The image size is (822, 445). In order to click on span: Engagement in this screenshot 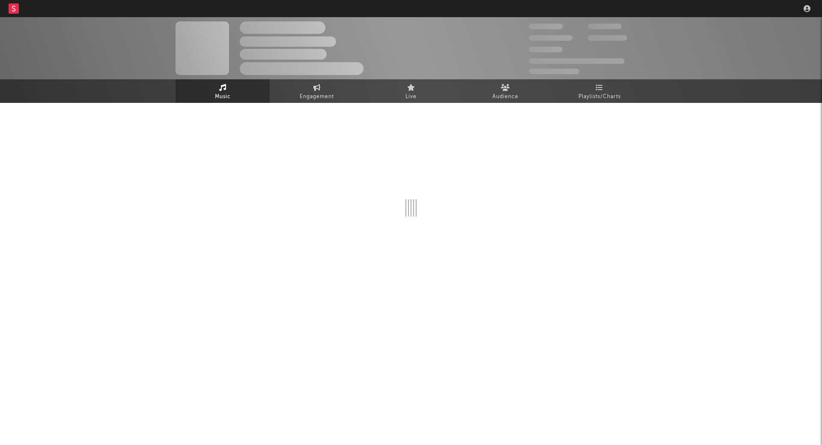, I will do `click(317, 97)`.